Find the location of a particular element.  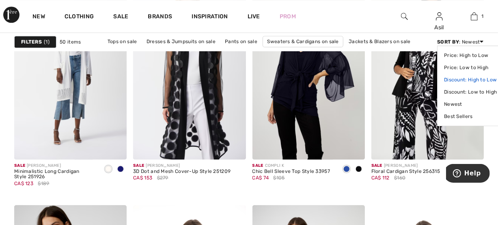

a: Dresses & Jumpsuits on sale is located at coordinates (181, 41).